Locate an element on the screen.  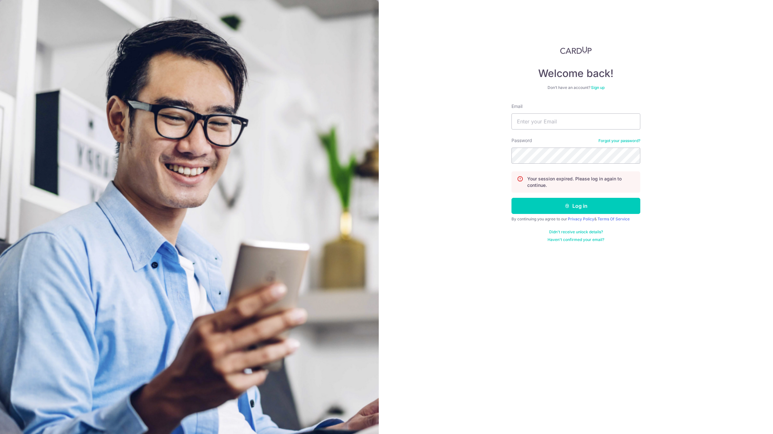
a: Forgot your password? is located at coordinates (619, 141).